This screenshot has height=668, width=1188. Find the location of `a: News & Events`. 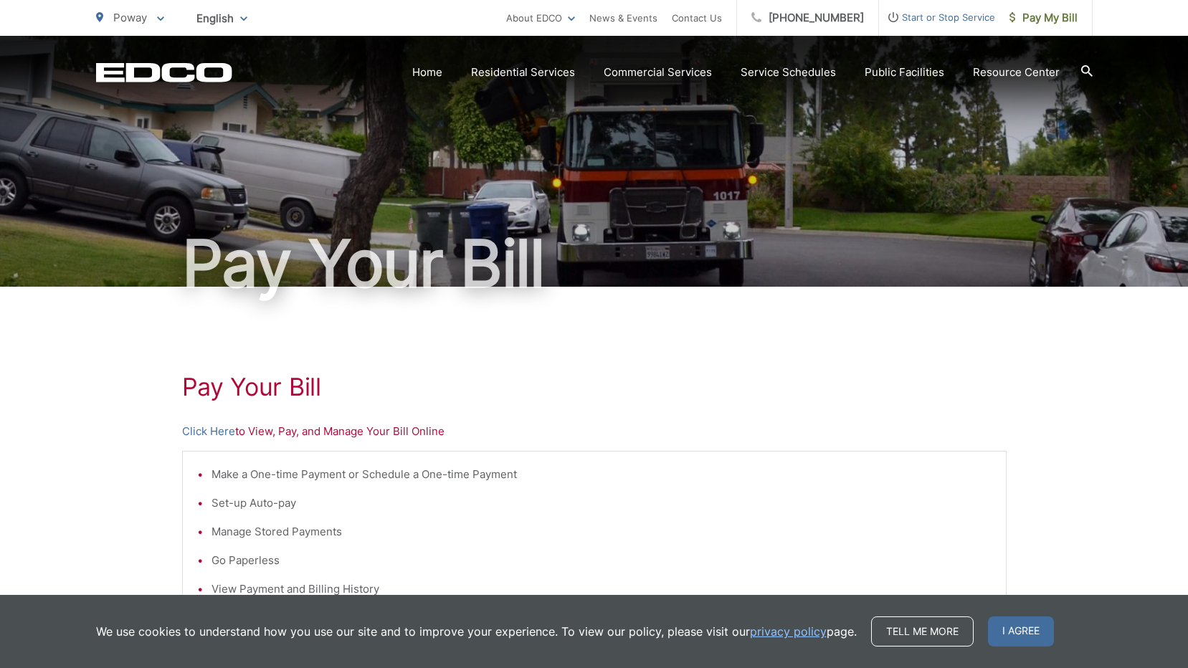

a: News & Events is located at coordinates (623, 18).